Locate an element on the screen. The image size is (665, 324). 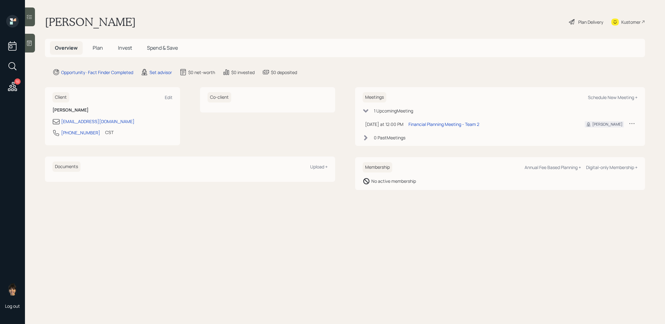
div: $0 net-worth is located at coordinates (202, 72).